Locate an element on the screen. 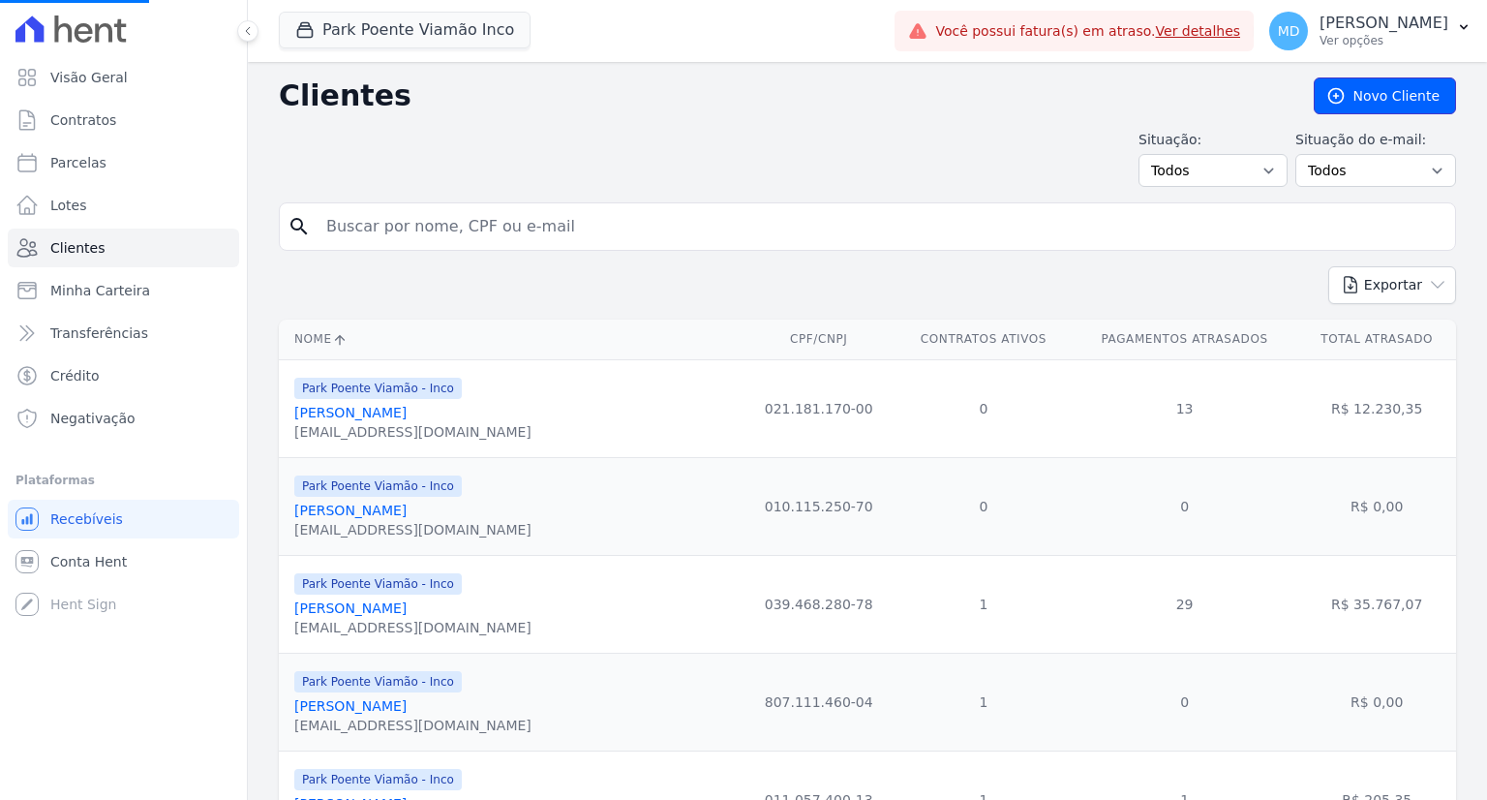 Image resolution: width=1487 pixels, height=800 pixels. span: MD is located at coordinates (1289, 31).